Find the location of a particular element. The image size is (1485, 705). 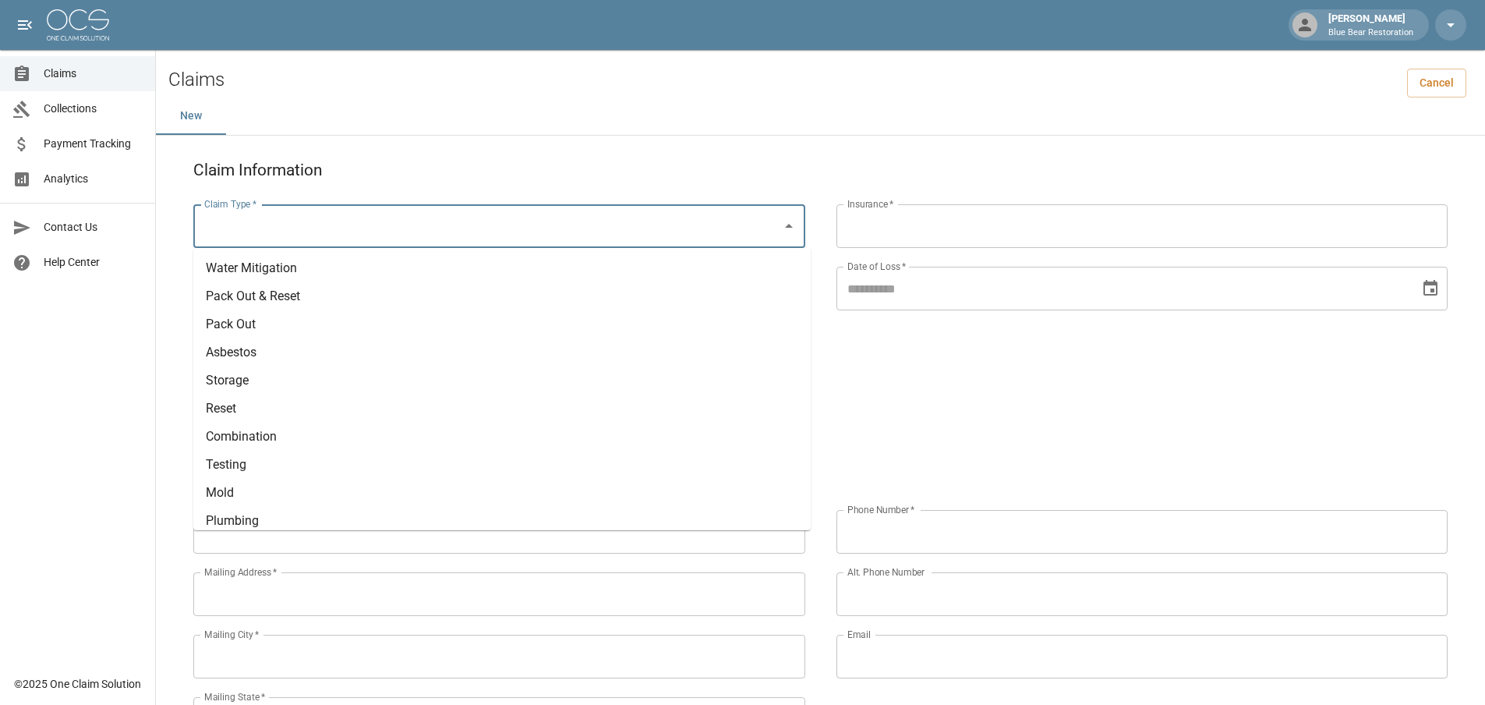

li: Asbestos is located at coordinates (502, 352).